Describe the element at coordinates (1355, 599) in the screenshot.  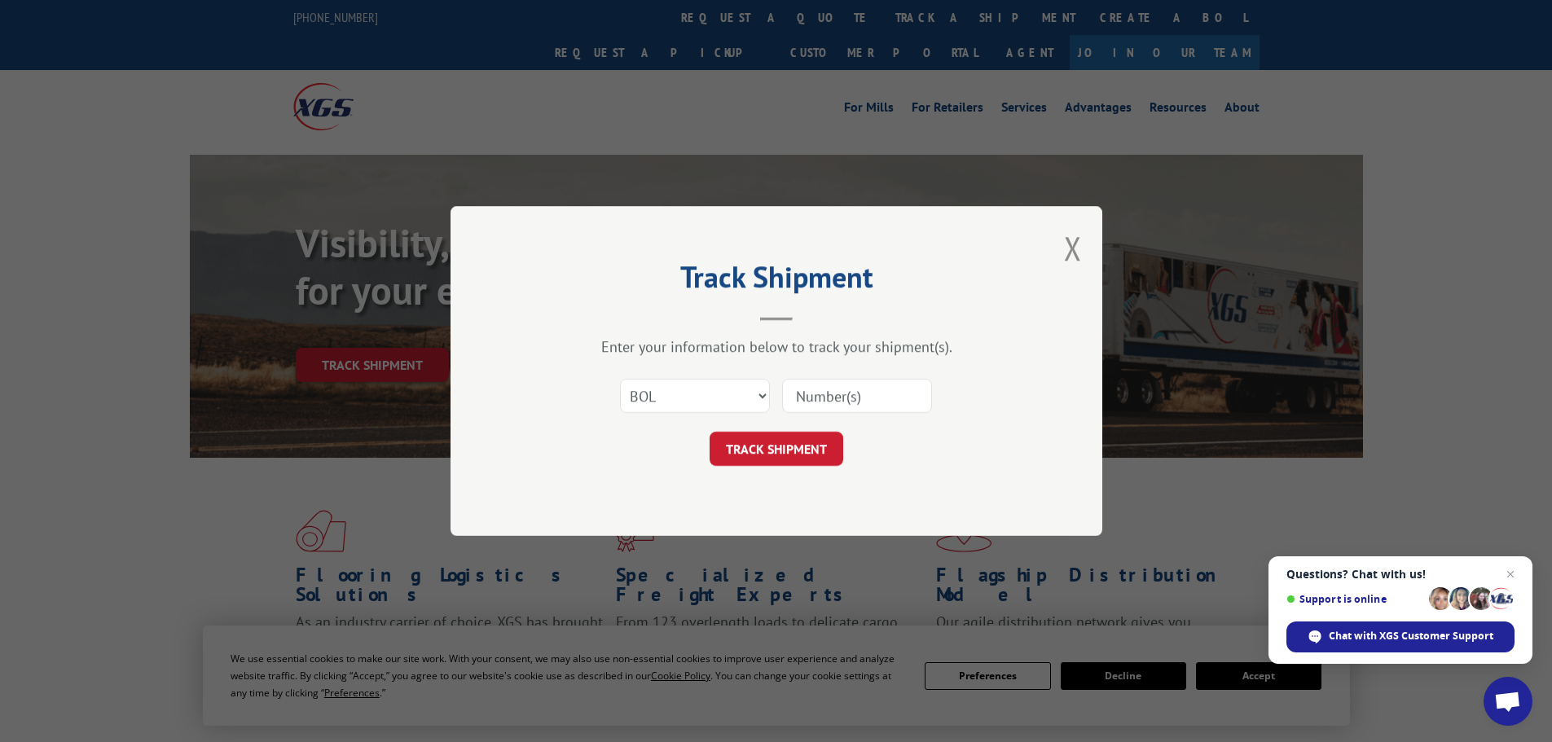
I see `span: Support is online` at that location.